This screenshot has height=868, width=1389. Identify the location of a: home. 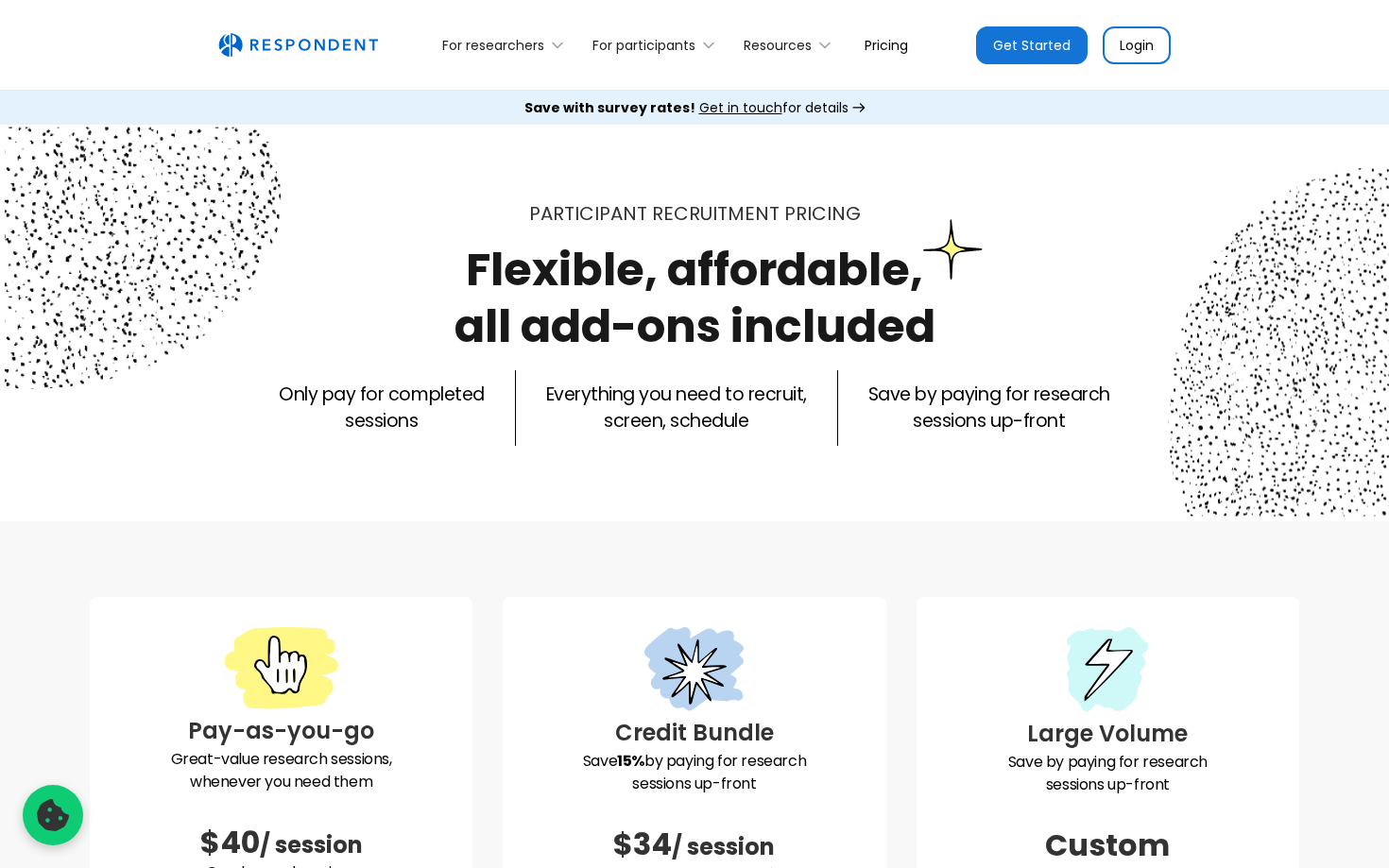
(298, 45).